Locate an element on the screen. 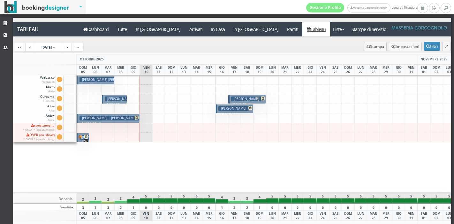 Image resolution: width=454 pixels, height=224 pixels. small: * JOLLY * (spostamenti) is located at coordinates (39, 129).